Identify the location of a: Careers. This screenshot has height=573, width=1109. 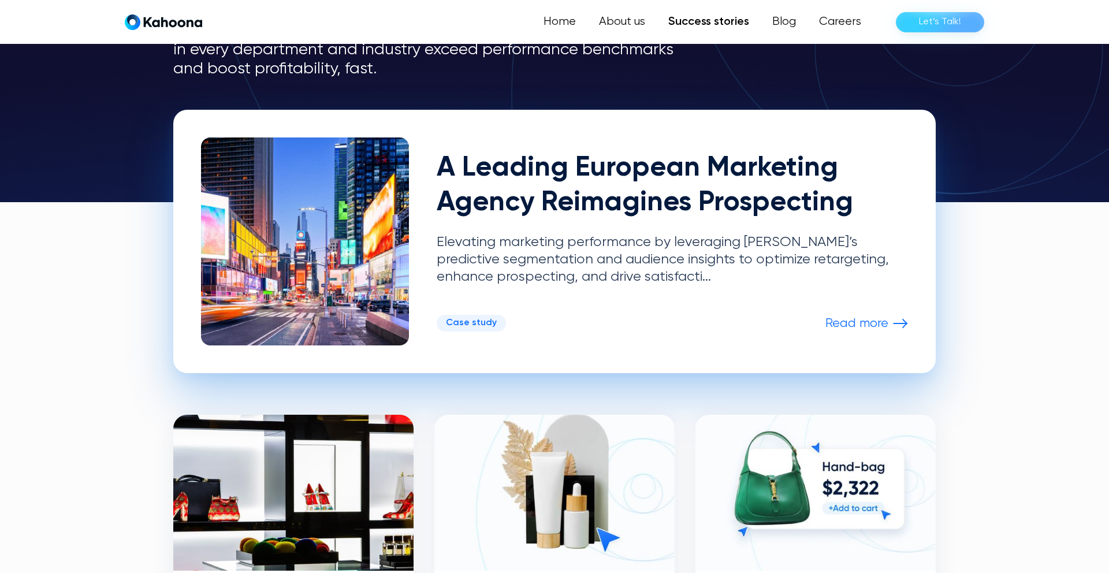
(840, 22).